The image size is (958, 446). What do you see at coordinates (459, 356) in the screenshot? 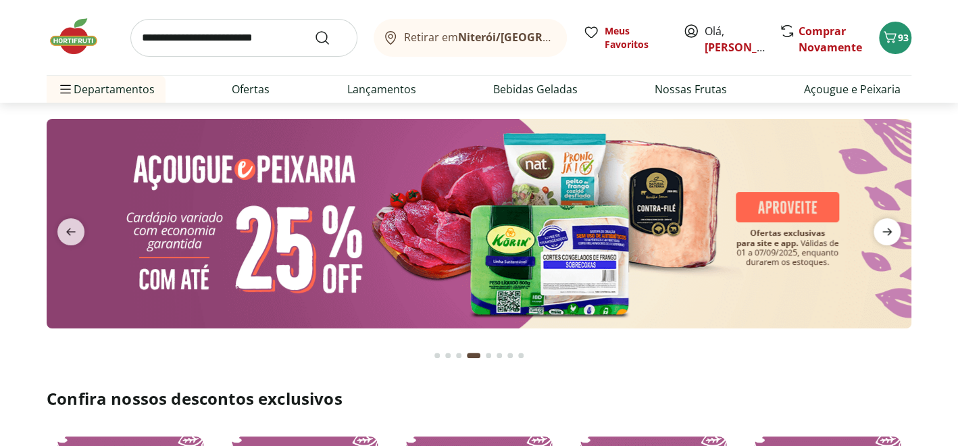
I see `button: Go to page 3 from fs-carousel` at bounding box center [459, 356].